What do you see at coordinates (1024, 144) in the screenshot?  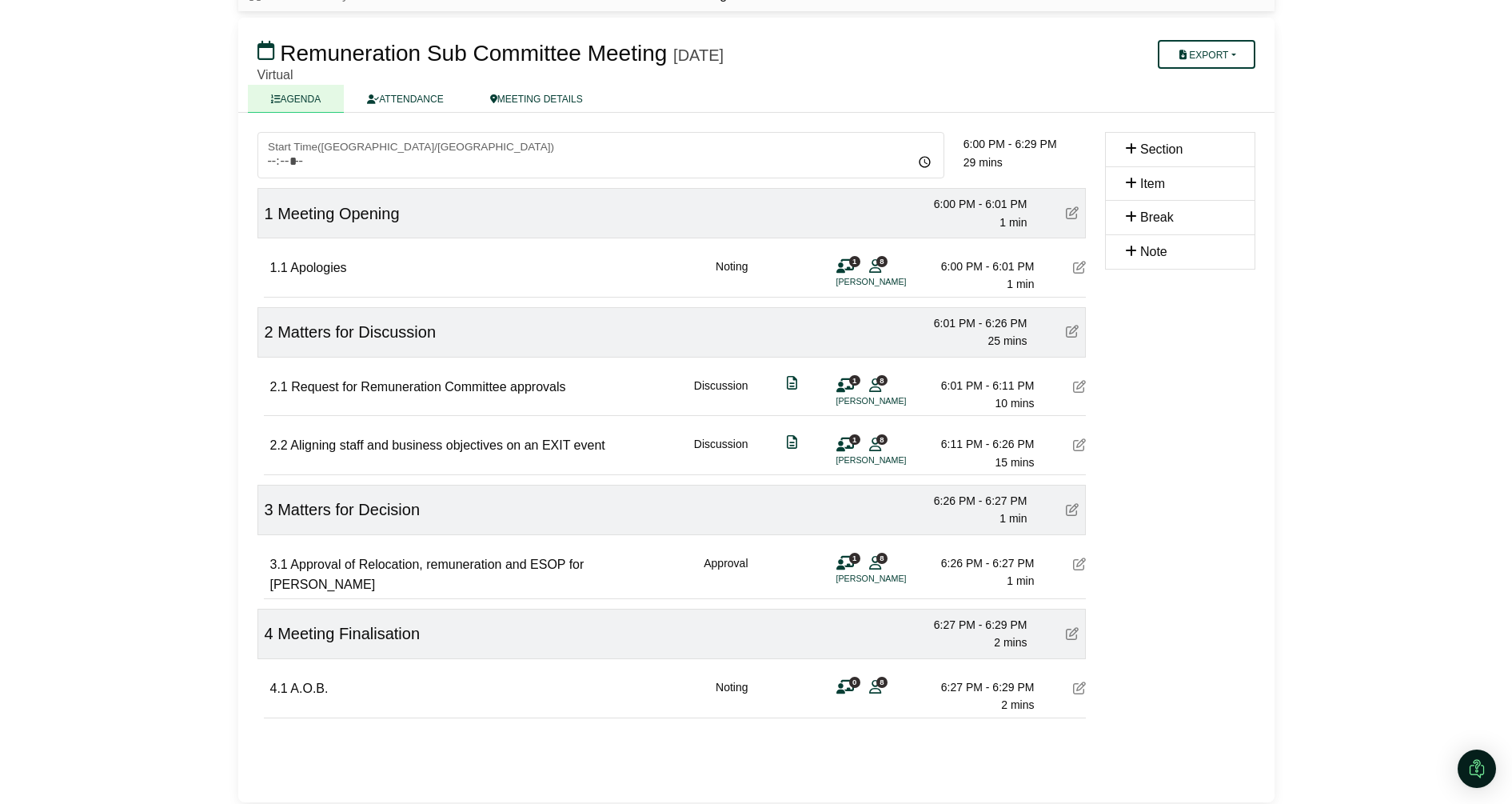 I see `div: 6:00 PM - 6:29 PM` at bounding box center [1024, 144].